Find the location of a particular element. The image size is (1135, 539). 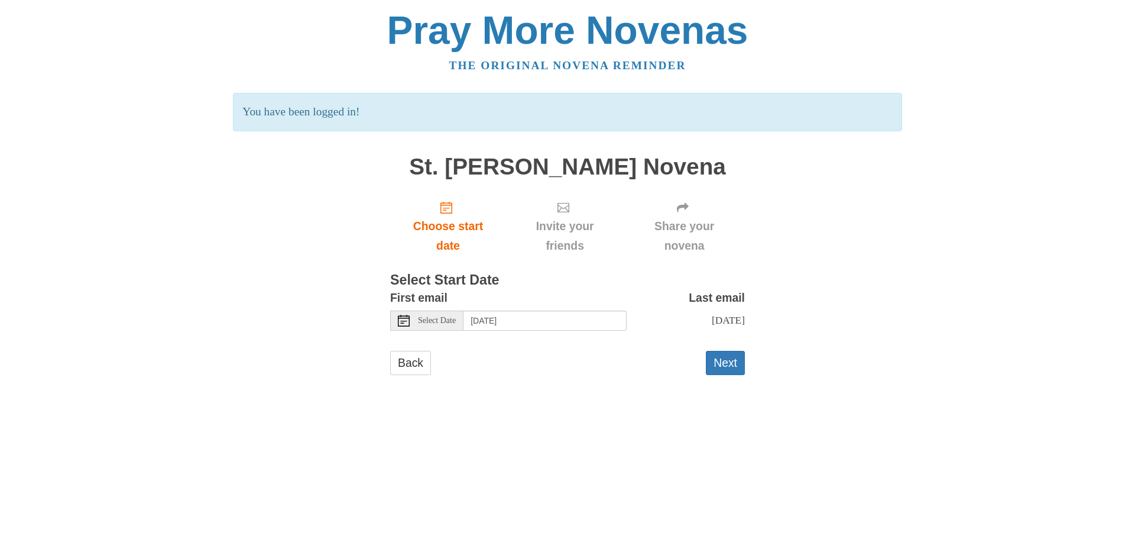

span: Select Date is located at coordinates (437, 320).